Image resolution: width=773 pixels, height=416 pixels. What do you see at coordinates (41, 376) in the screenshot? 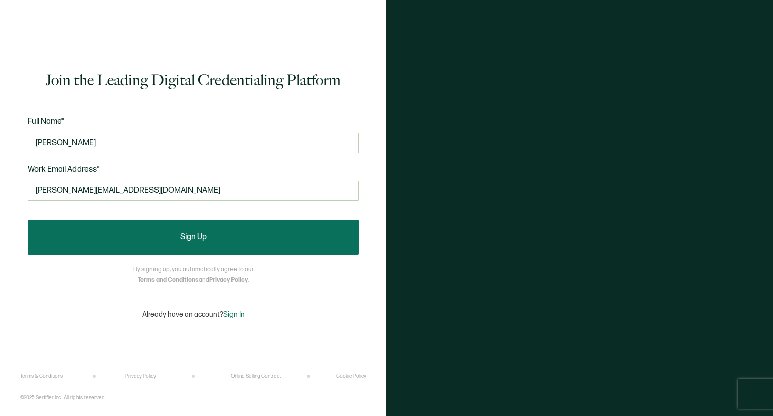
I see `a: Terms & Conditions` at bounding box center [41, 376].